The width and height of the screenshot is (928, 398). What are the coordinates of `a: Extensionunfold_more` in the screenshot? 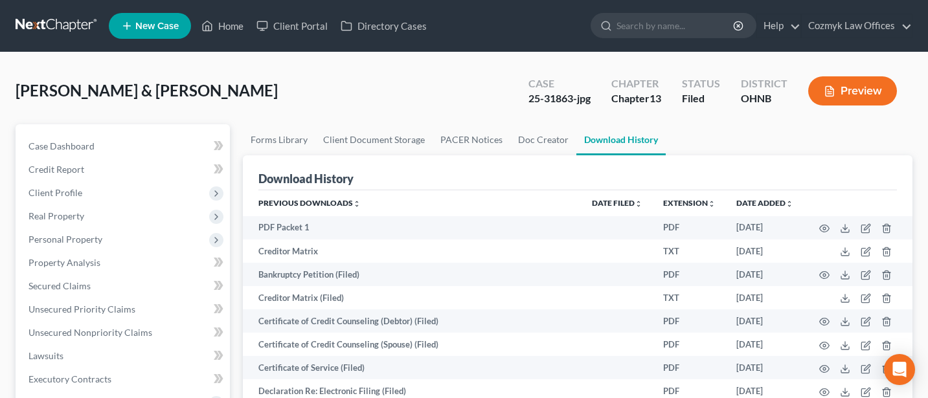 It's located at (689, 203).